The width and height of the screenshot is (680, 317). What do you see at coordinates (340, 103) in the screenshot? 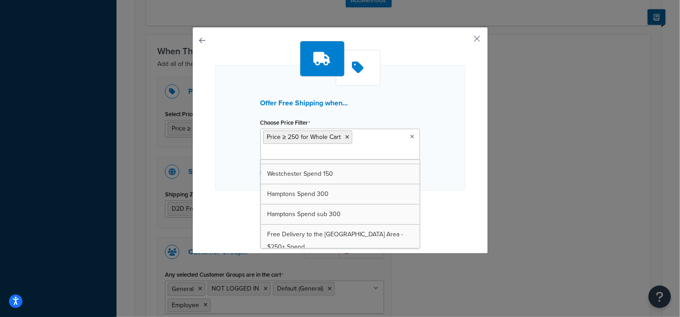
I see `h3: Offer Free Shipping when...` at bounding box center [340, 103].